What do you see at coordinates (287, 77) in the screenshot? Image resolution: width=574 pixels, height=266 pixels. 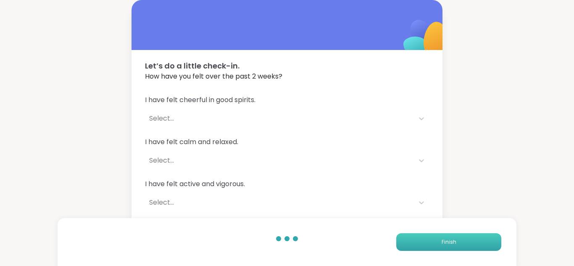 I see `span: How have you felt over the past 2 weeks?` at bounding box center [287, 77].